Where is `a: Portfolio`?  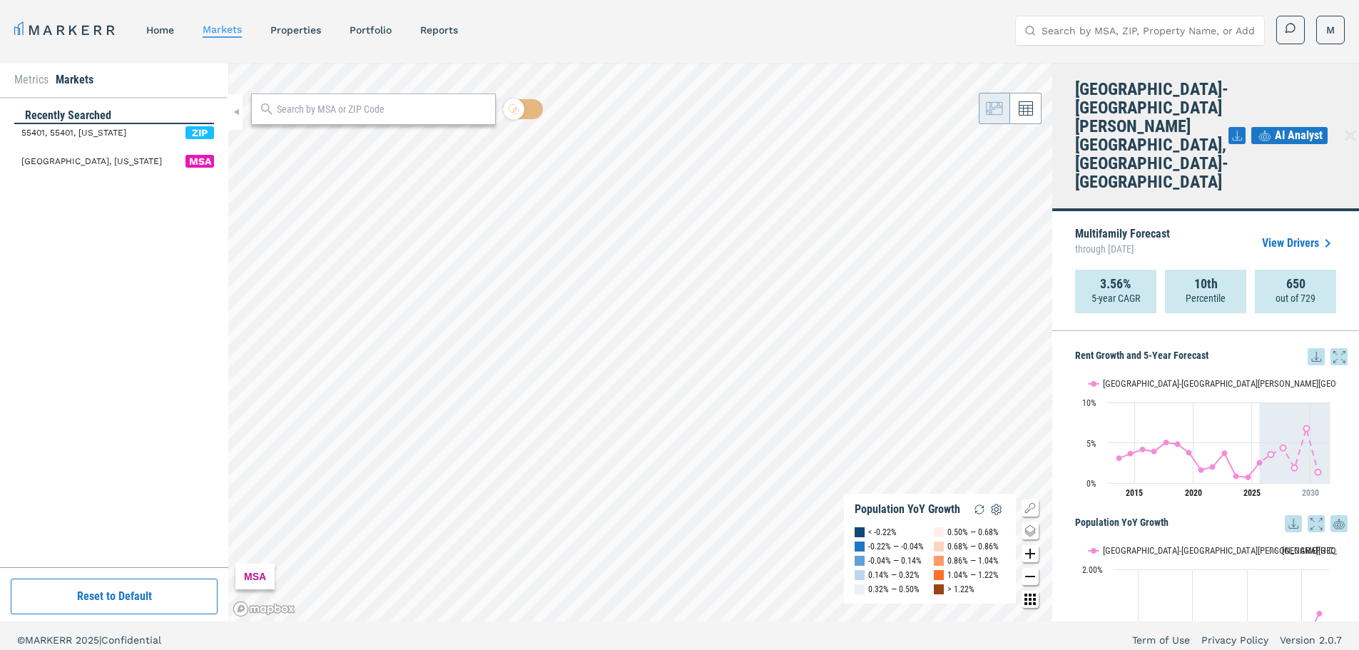 a: Portfolio is located at coordinates (370, 30).